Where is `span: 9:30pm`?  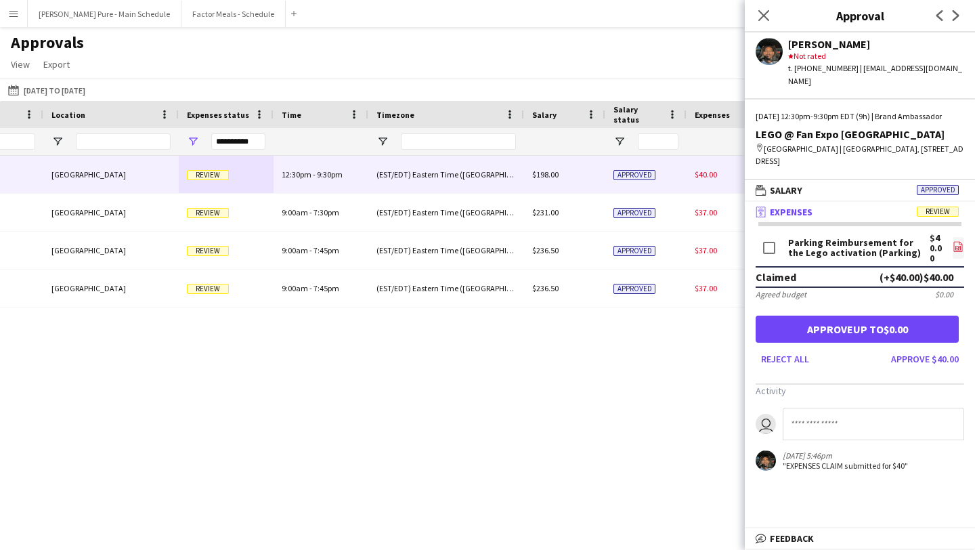
span: 9:30pm is located at coordinates (330, 174).